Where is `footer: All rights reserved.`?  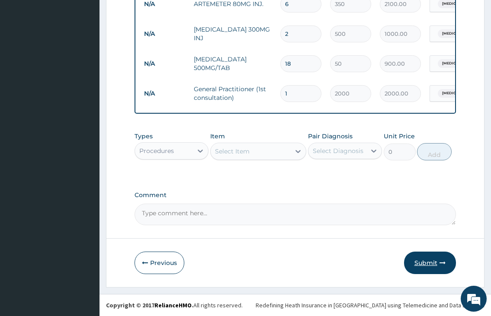
footer: All rights reserved. is located at coordinates (295, 305).